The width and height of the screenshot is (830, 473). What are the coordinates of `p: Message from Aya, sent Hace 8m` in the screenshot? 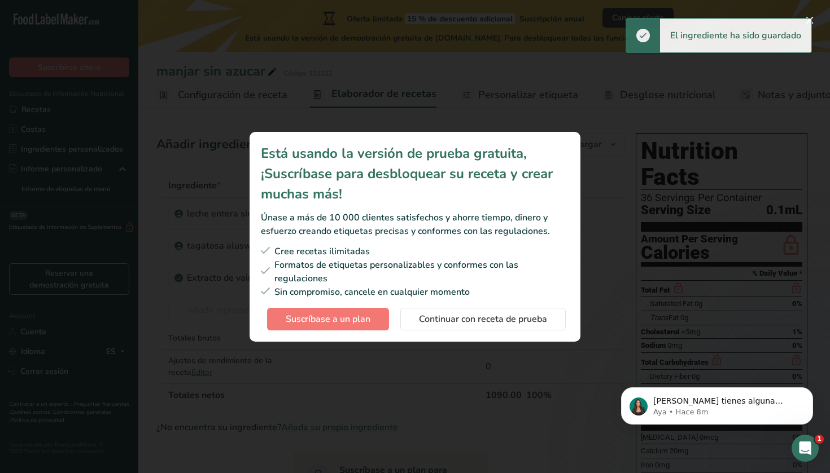 It's located at (122, 49).